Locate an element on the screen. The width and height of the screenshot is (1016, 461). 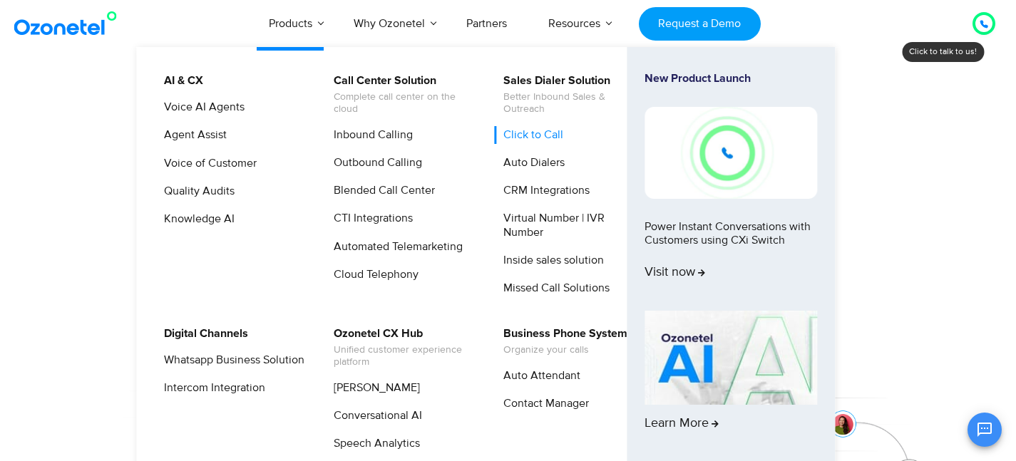
a: Intercom Integration is located at coordinates (211, 388).